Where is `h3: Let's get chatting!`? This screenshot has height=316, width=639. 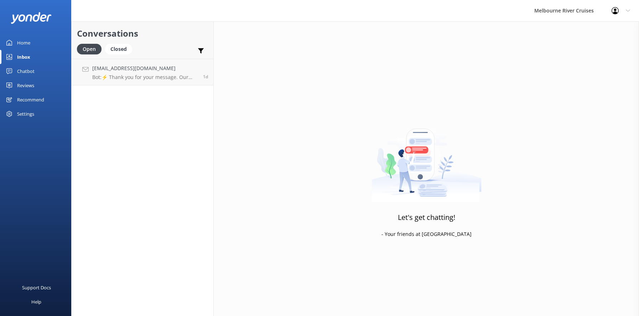 h3: Let's get chatting! is located at coordinates (426, 218).